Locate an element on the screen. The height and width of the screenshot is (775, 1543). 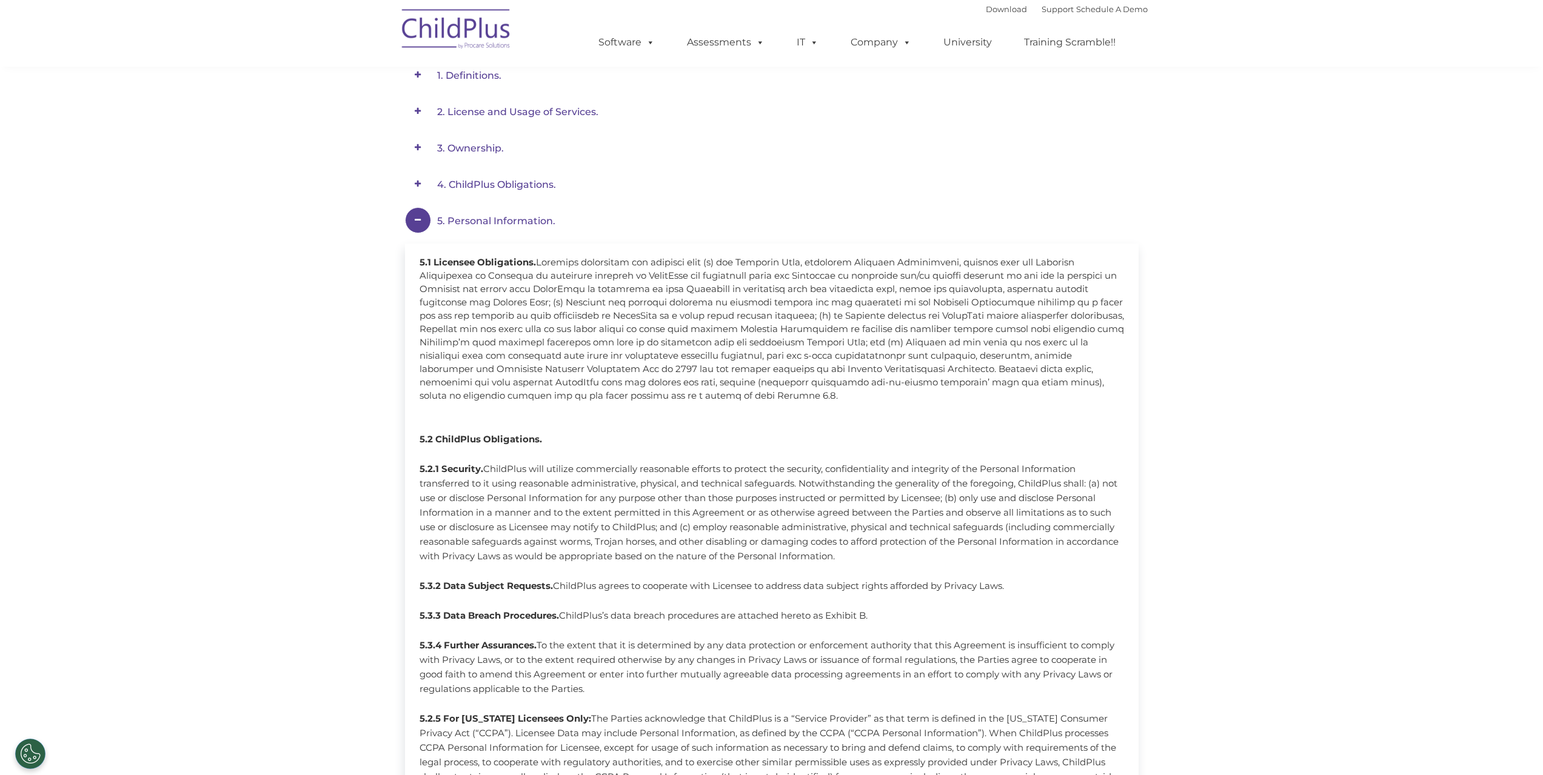
span: 5. Personal Information. is located at coordinates (496, 221).